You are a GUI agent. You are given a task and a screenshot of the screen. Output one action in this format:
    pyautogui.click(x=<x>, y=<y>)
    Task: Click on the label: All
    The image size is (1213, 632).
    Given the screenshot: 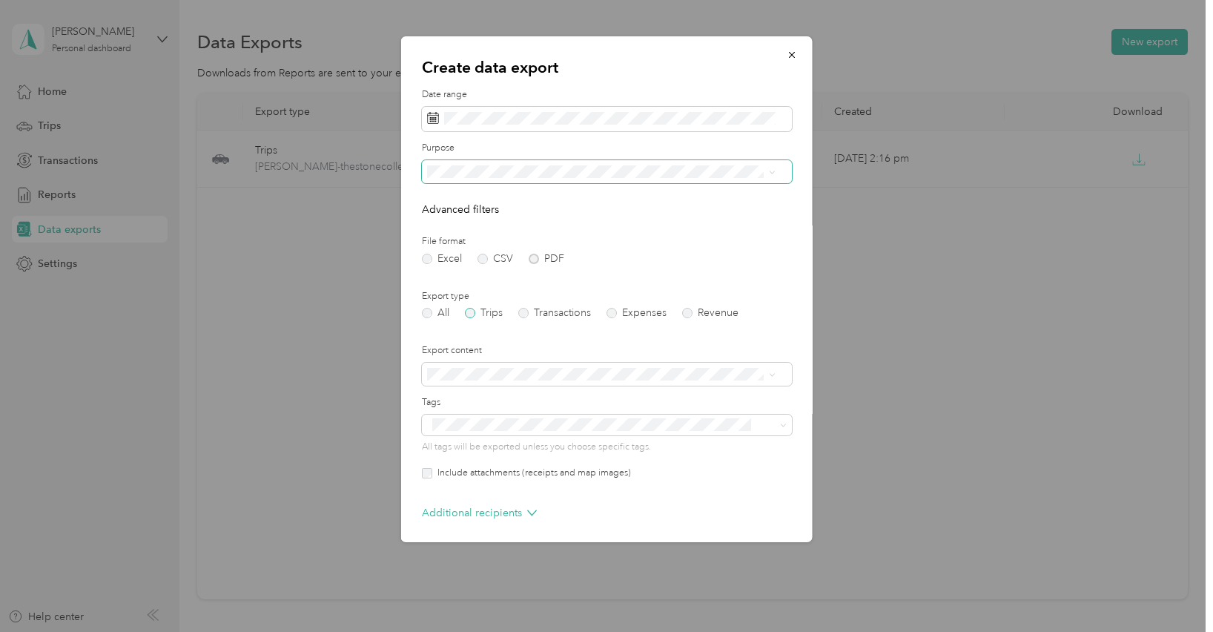 What is the action you would take?
    pyautogui.click(x=435, y=313)
    